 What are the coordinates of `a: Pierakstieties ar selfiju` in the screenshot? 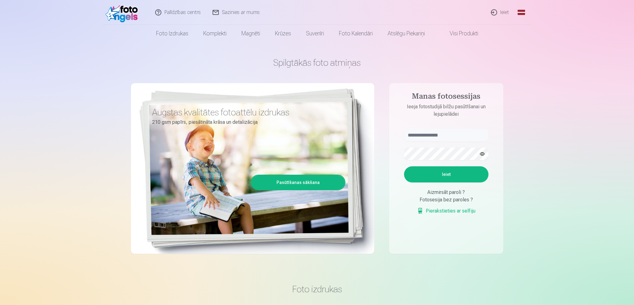 It's located at (446, 211).